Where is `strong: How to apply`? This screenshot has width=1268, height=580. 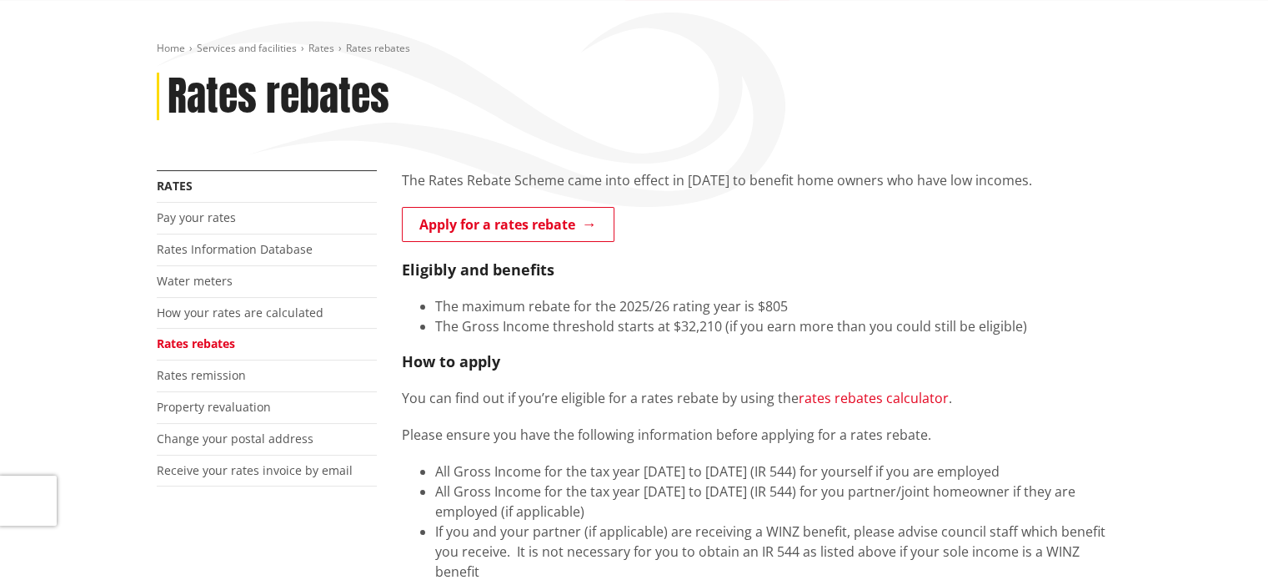
strong: How to apply is located at coordinates (451, 361).